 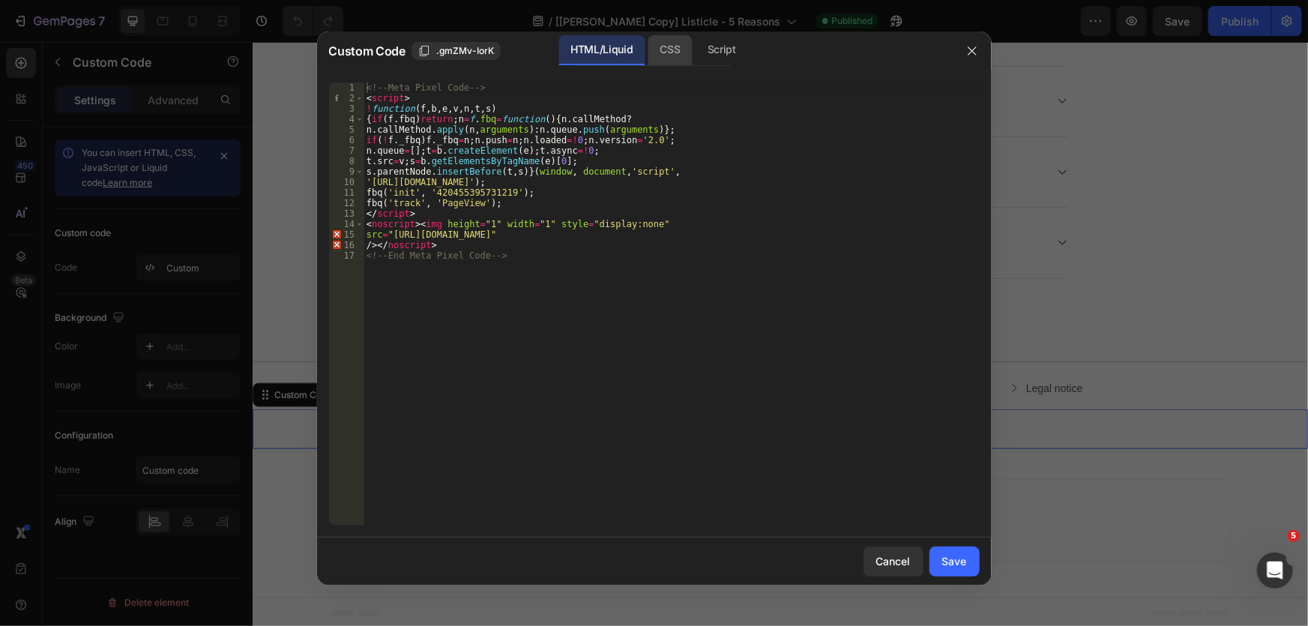 What do you see at coordinates (584, 346) in the screenshot?
I see `span: Terms of service` at bounding box center [584, 346].